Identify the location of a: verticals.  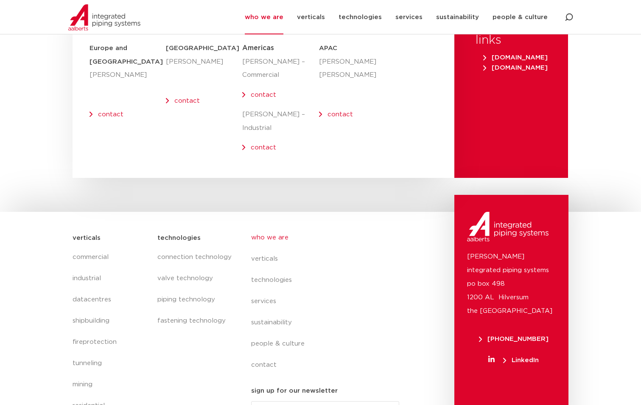
(329, 259).